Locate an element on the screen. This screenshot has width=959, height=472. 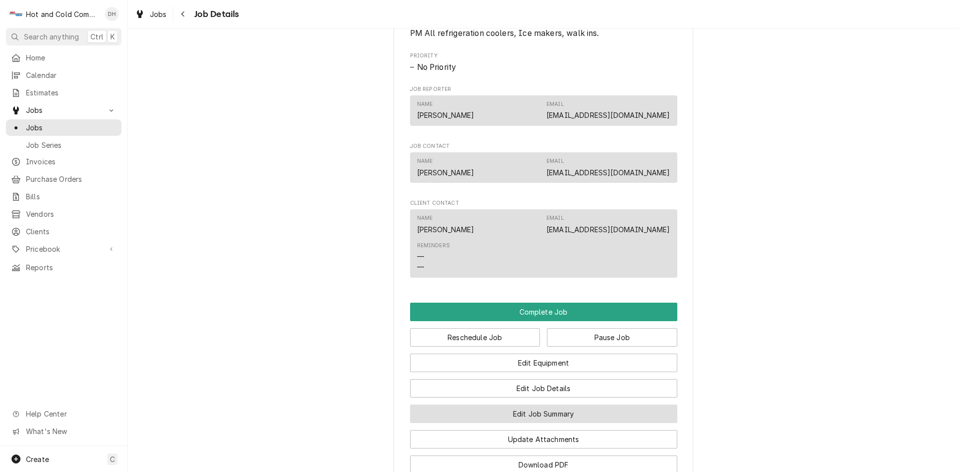
div: H is located at coordinates (16, 14).